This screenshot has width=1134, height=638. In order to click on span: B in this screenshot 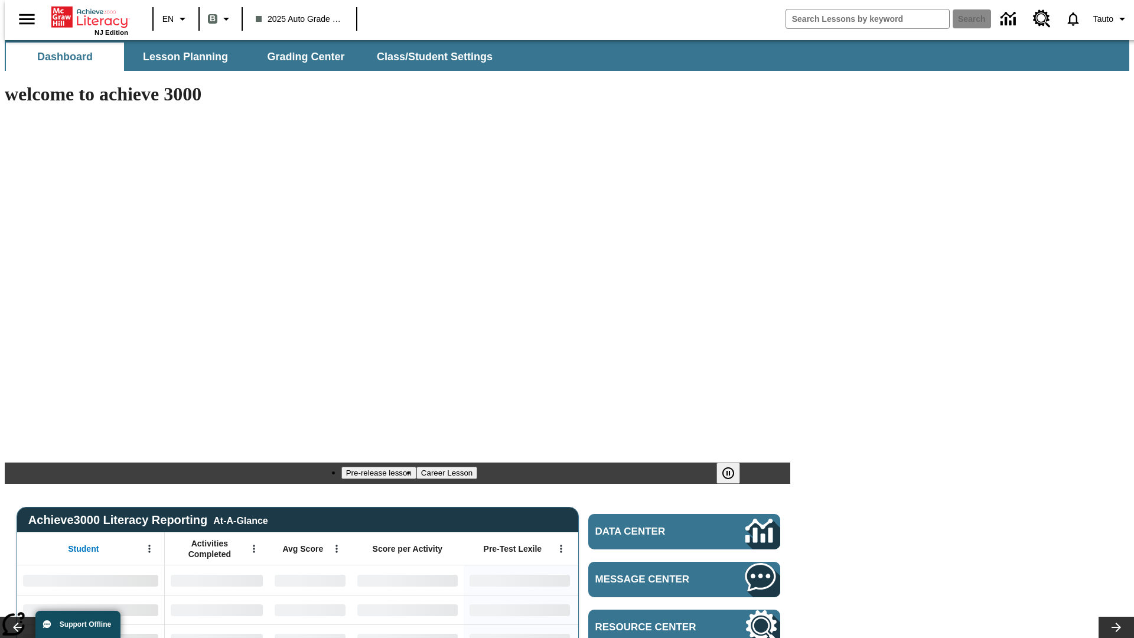, I will do `click(213, 18)`.